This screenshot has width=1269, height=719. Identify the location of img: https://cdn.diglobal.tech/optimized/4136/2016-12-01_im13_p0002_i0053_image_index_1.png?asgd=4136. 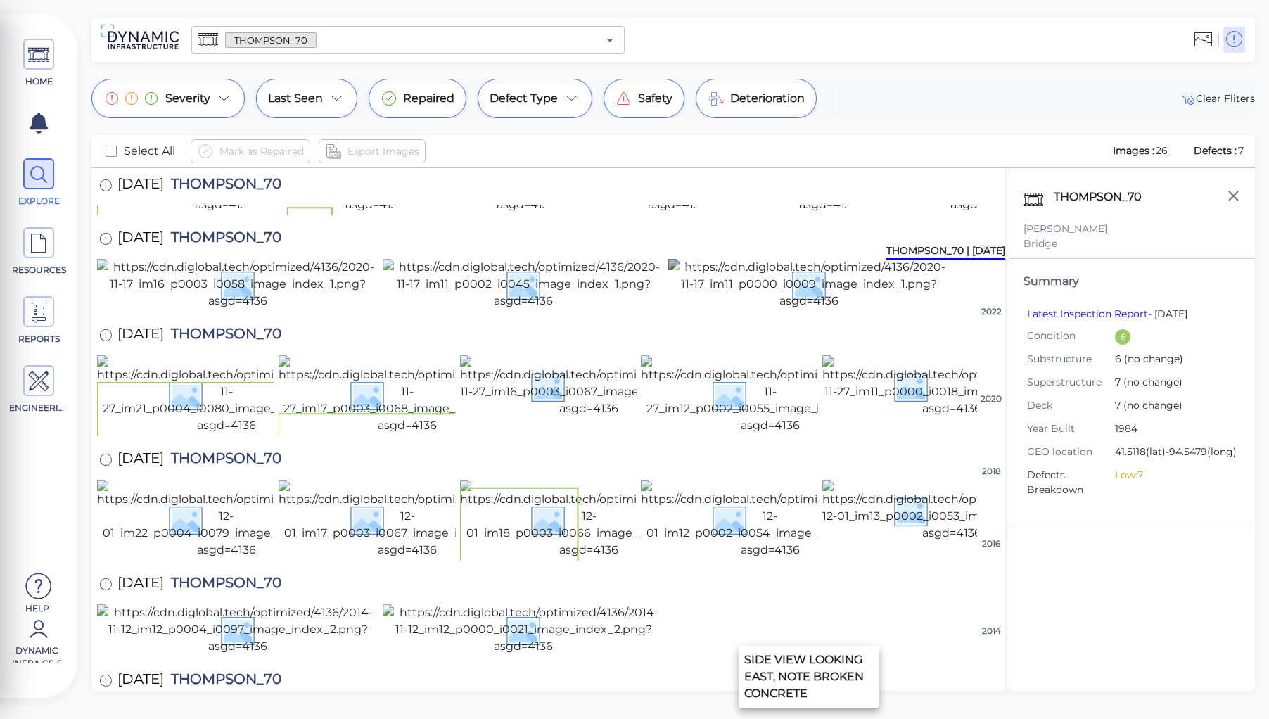
(951, 511).